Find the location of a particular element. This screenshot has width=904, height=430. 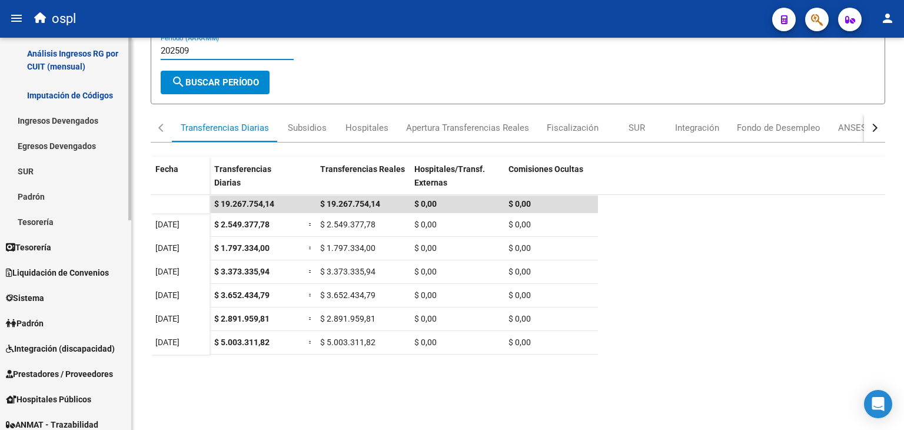

span: Sistema is located at coordinates (25, 298).